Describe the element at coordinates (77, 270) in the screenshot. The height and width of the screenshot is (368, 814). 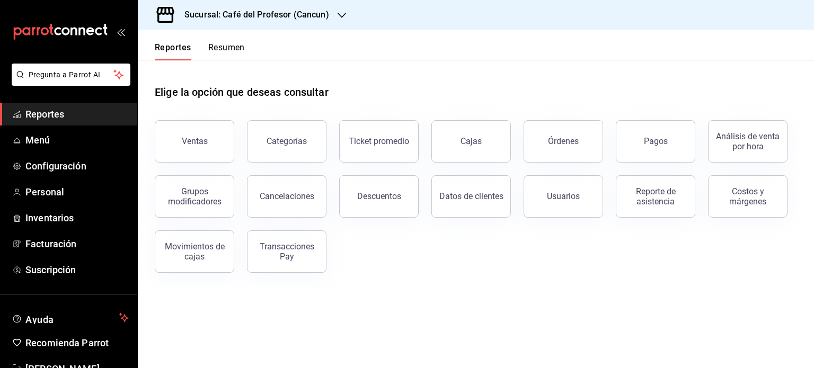
I see `span: Suscripción` at that location.